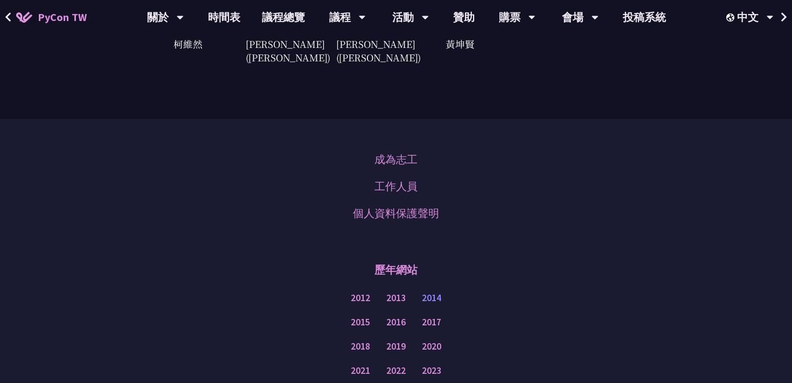 Image resolution: width=792 pixels, height=383 pixels. I want to click on a: 2015, so click(360, 322).